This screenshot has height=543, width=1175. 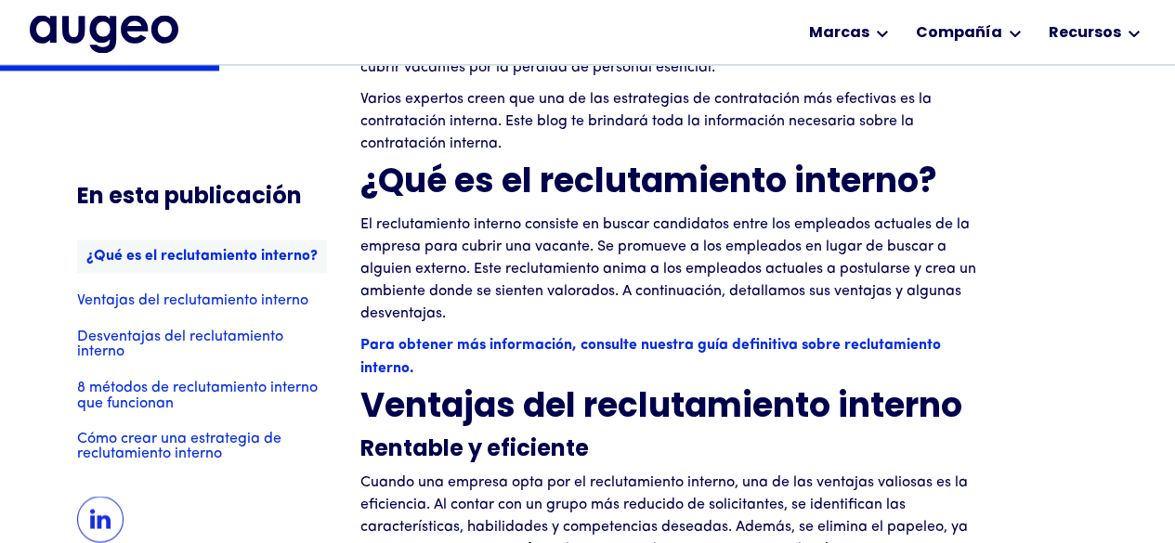 I want to click on font: 8 métodos de reclutamiento interno que funcionan, so click(x=197, y=396).